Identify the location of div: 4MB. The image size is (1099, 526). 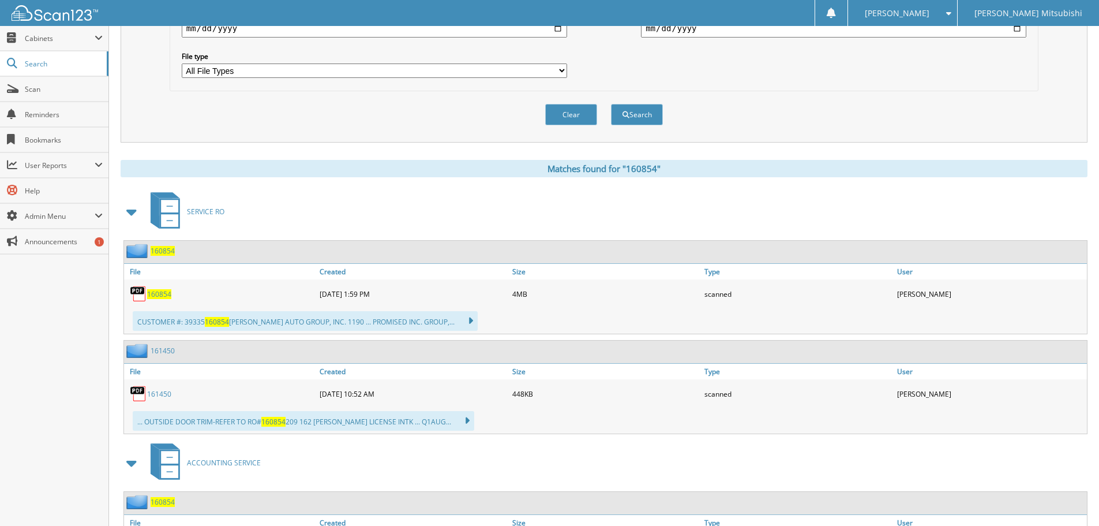
(606, 294).